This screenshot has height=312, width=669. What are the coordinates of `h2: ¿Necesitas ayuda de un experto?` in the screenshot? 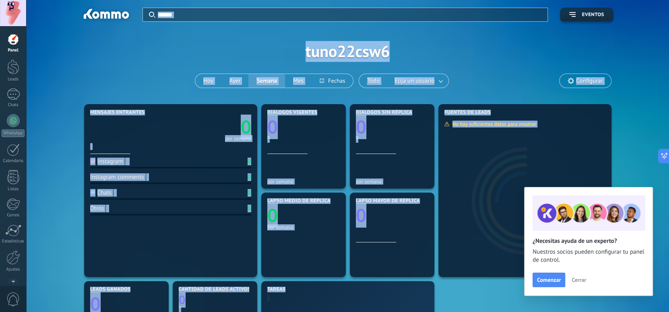 It's located at (589, 241).